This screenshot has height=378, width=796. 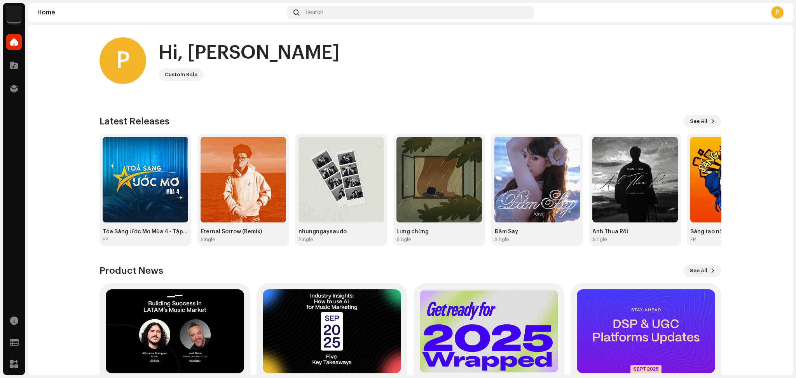 I want to click on img: 78afd53f-e48f-408e-b801-4e041af440ff, so click(x=145, y=180).